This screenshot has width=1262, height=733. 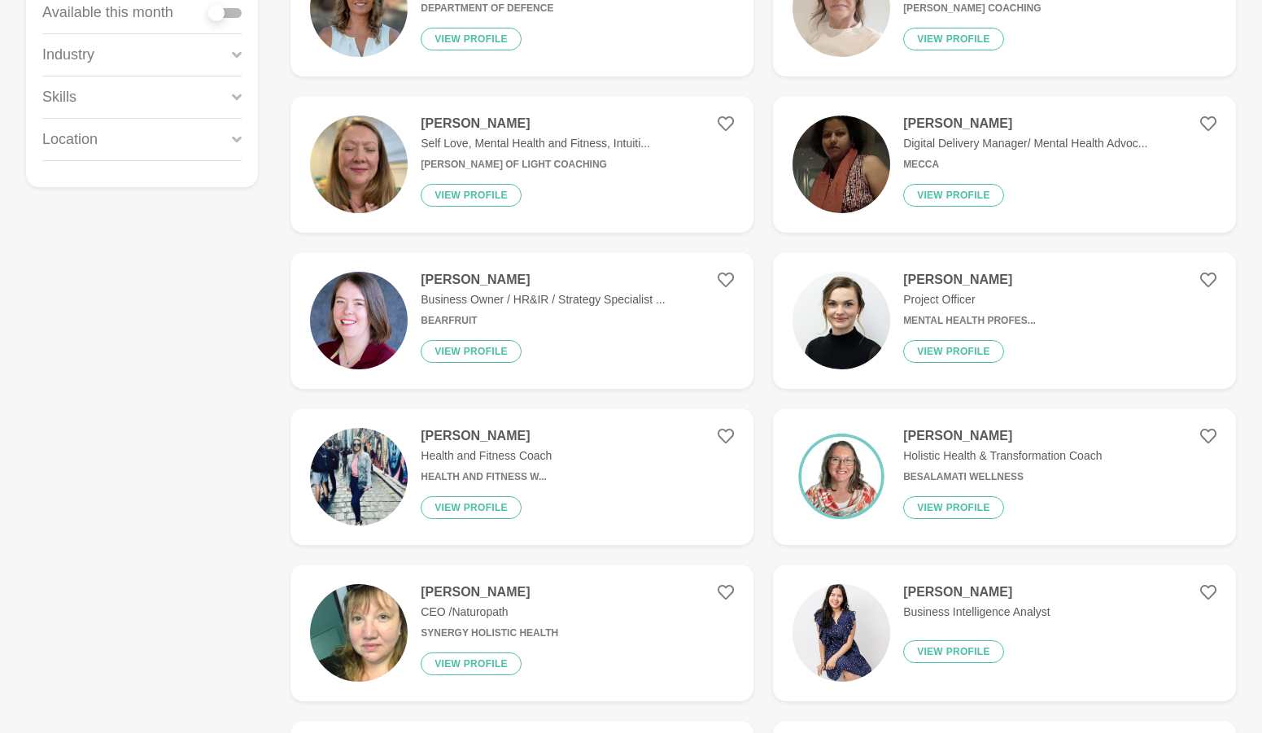 I want to click on p: Location, so click(x=70, y=139).